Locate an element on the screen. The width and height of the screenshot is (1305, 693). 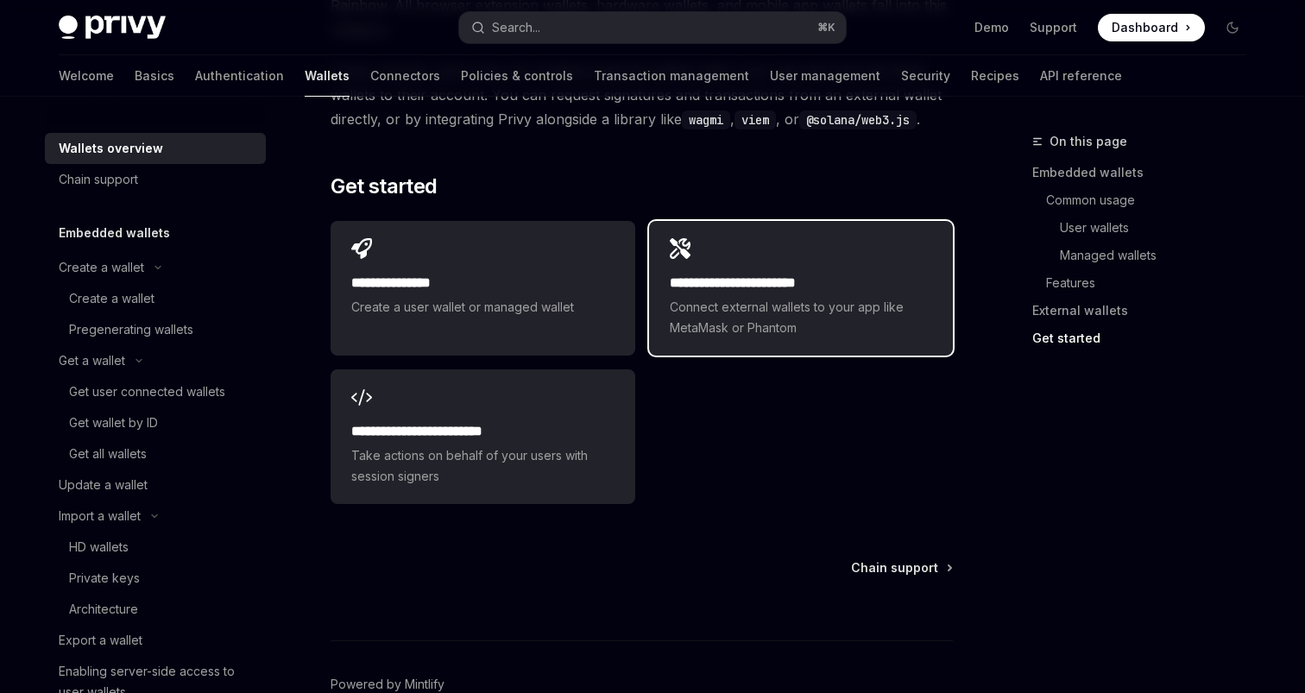
div: Architecture is located at coordinates (104, 610).